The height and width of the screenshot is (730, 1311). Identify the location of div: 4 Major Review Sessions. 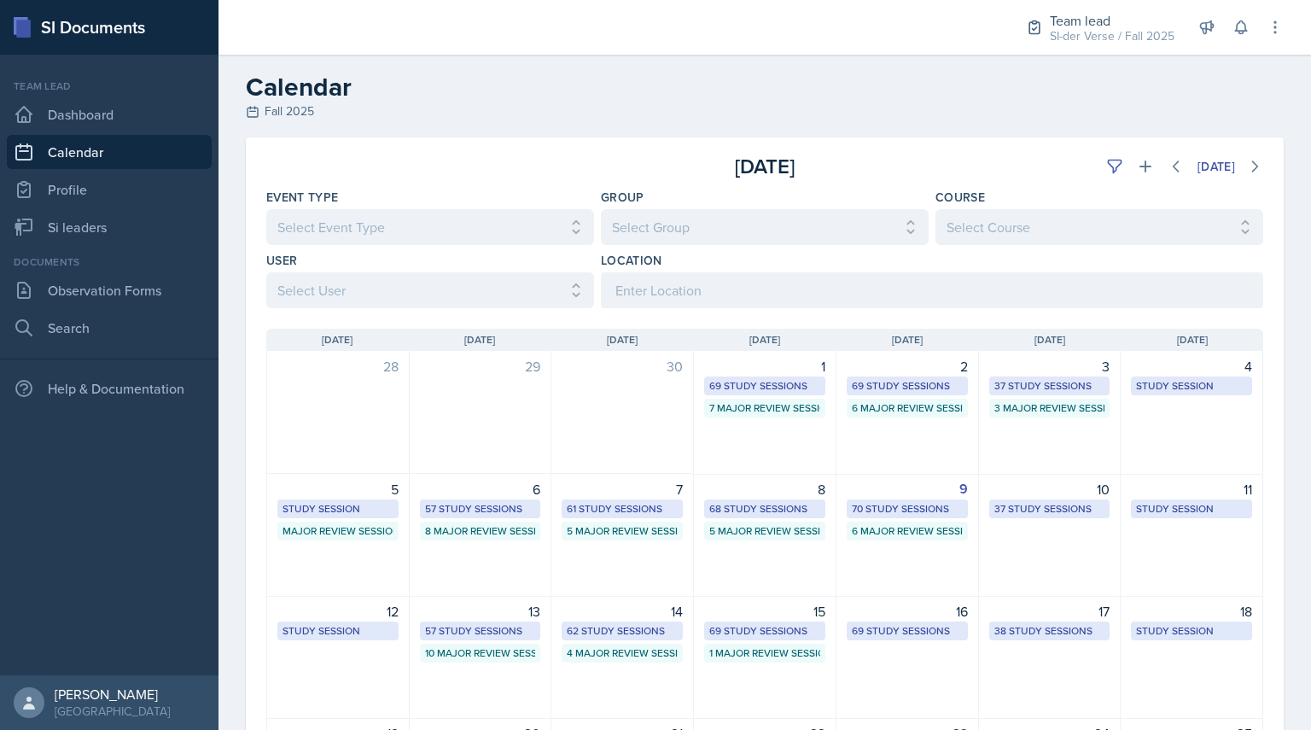
(622, 653).